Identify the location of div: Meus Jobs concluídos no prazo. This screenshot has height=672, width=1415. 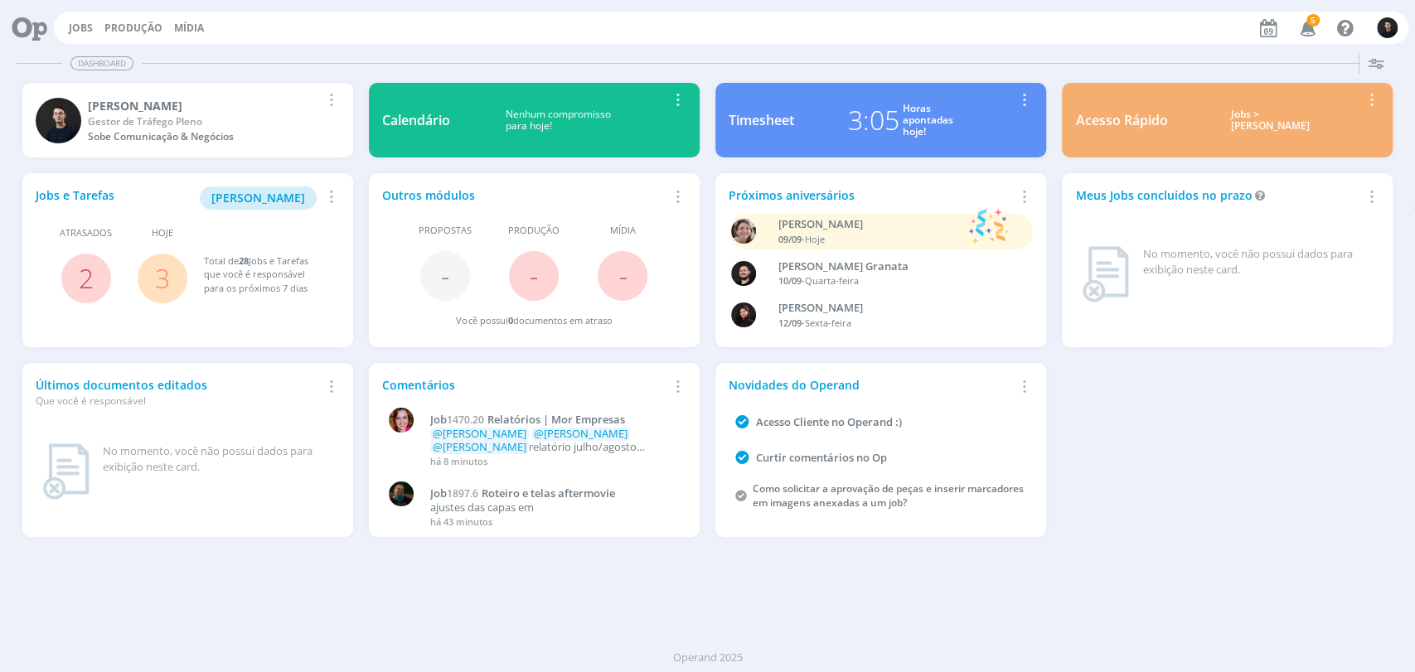
(1217, 195).